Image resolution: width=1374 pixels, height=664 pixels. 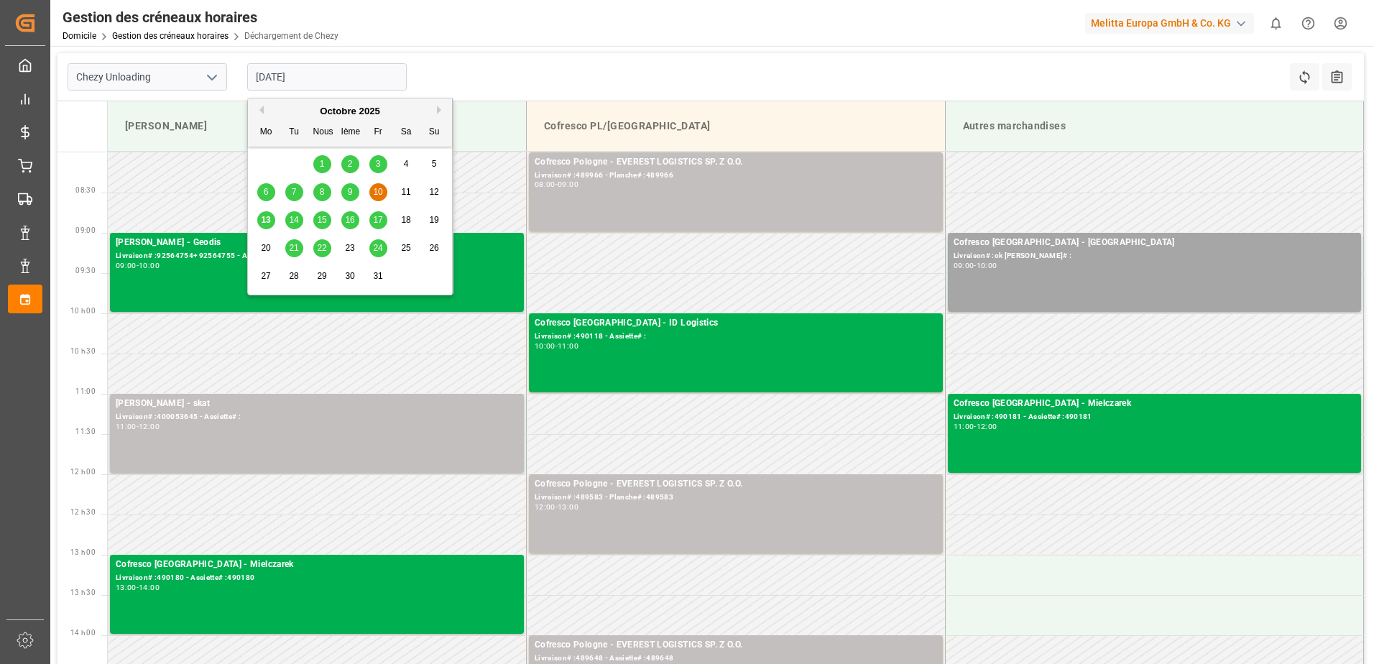 What do you see at coordinates (321, 220) in the screenshot?
I see `span: 15` at bounding box center [321, 220].